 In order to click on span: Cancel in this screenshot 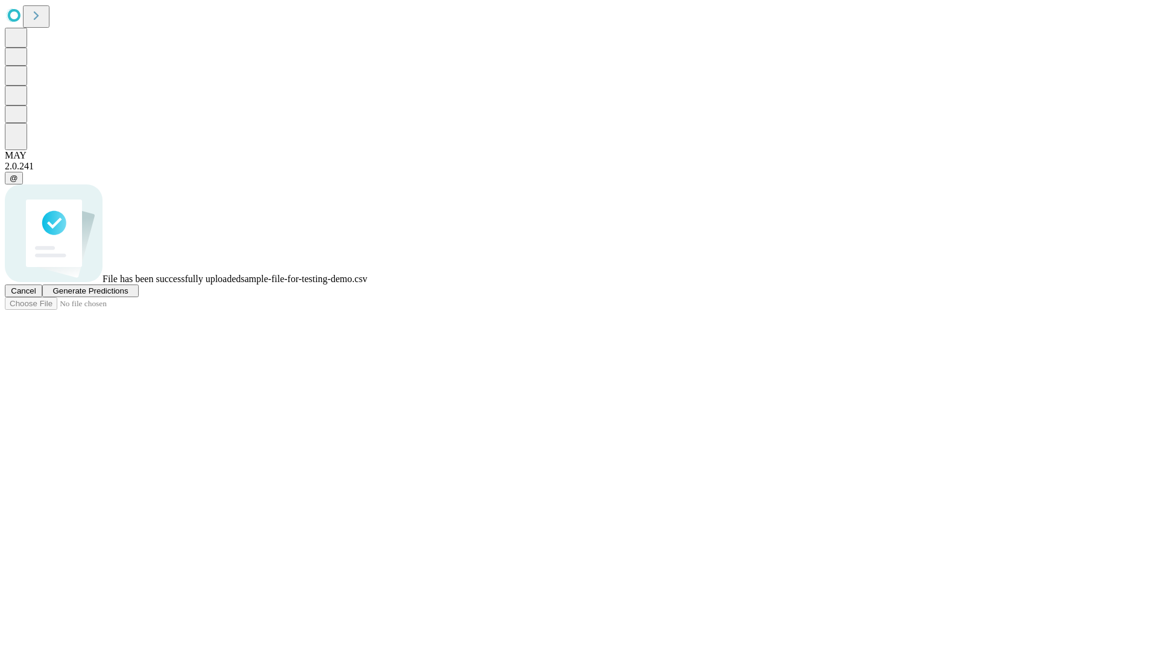, I will do `click(24, 291)`.